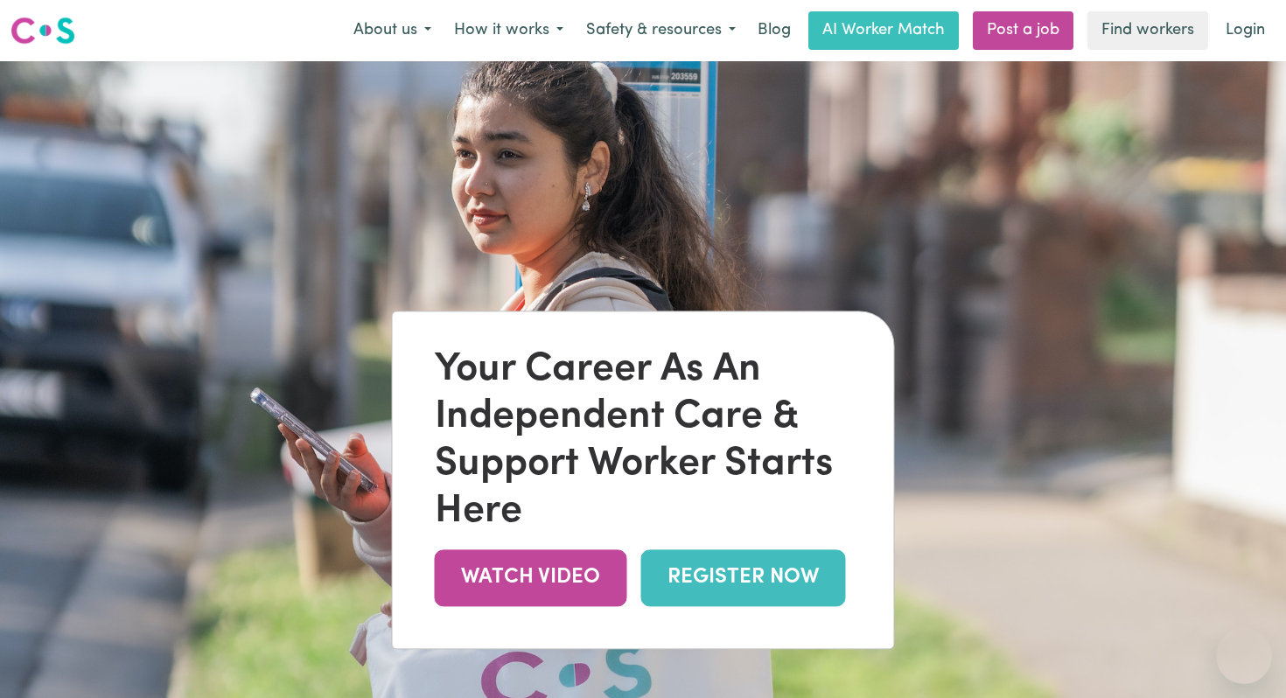  I want to click on a: Careseekers logo, so click(43, 31).